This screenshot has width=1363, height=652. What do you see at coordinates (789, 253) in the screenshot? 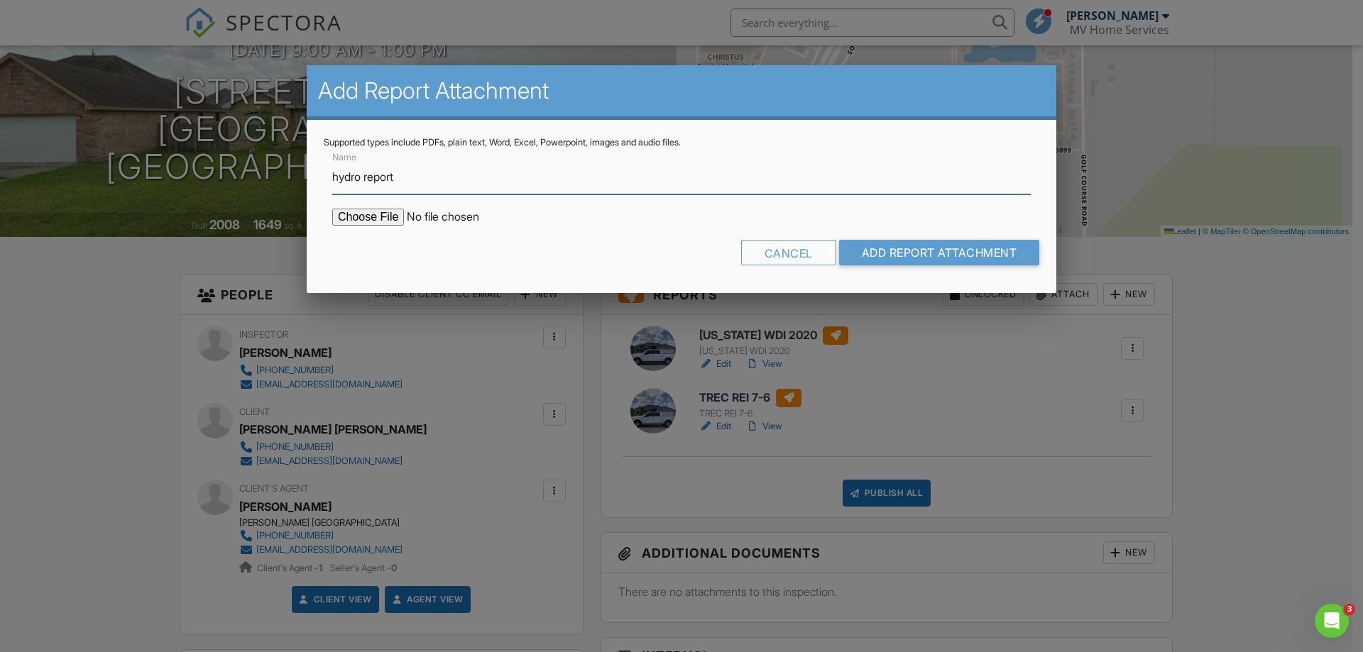
I see `div: Cancel` at bounding box center [789, 253].